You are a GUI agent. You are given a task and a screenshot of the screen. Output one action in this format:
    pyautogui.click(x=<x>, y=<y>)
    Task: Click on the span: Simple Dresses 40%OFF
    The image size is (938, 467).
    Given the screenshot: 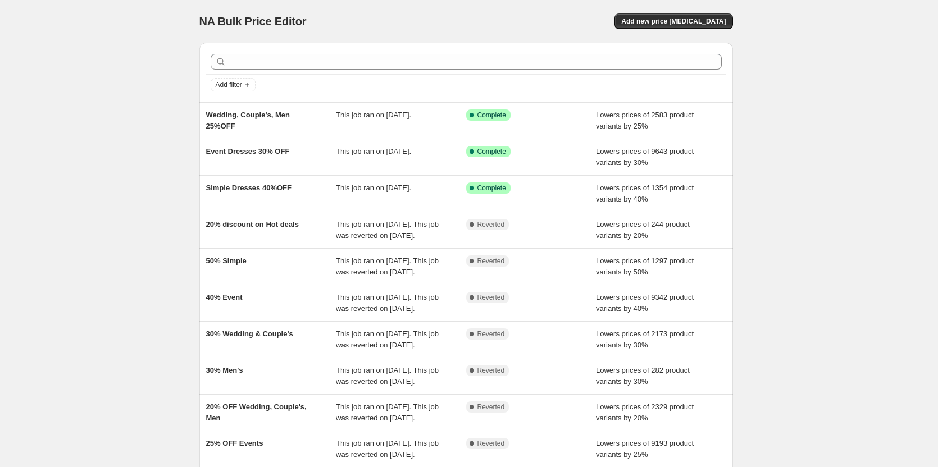 What is the action you would take?
    pyautogui.click(x=249, y=188)
    